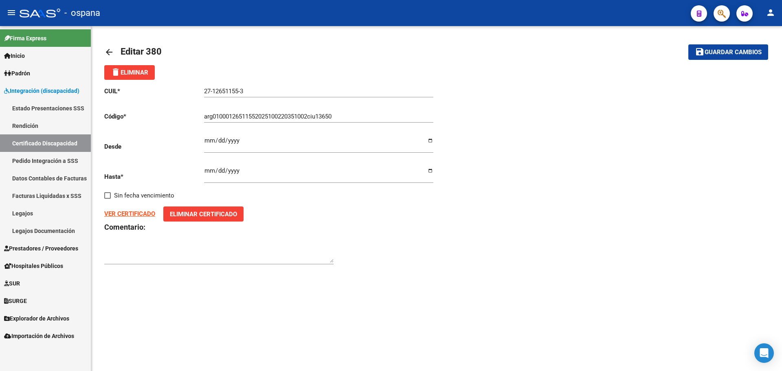 Image resolution: width=782 pixels, height=371 pixels. Describe the element at coordinates (125, 227) in the screenshot. I see `strong: Comentario:` at that location.